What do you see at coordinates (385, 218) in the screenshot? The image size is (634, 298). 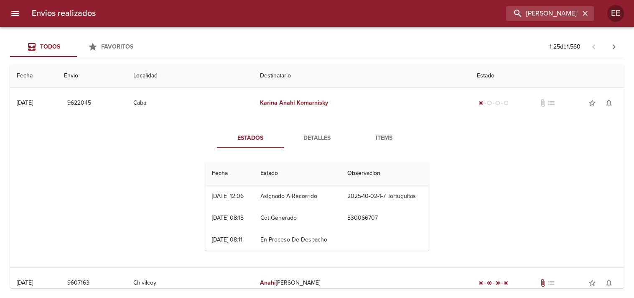 I see `td: 830066707` at bounding box center [385, 218].